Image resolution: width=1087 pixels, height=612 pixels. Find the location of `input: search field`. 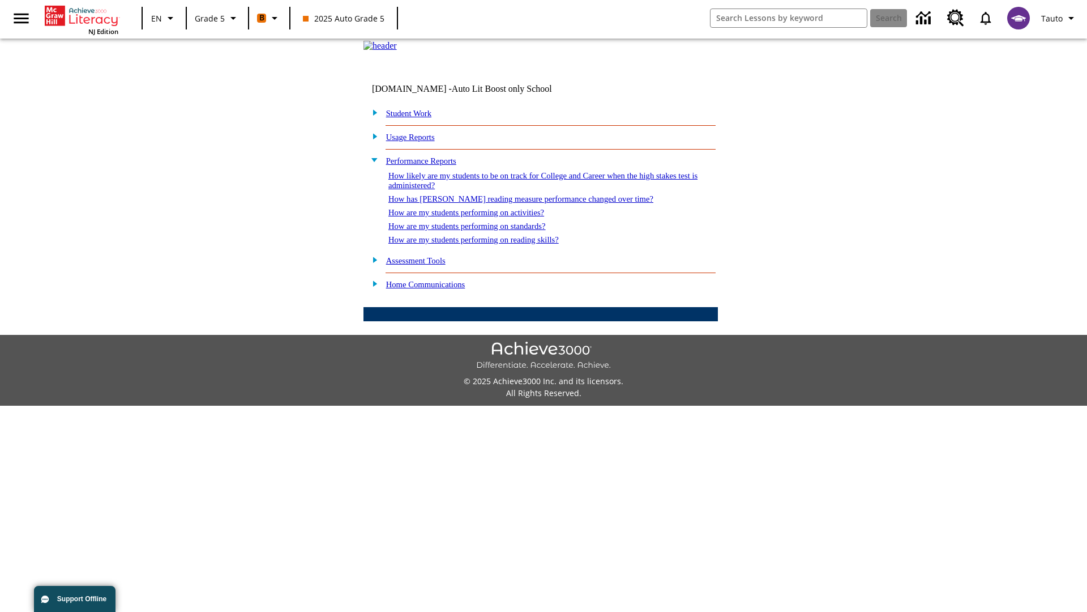

input: search field is located at coordinates (789, 18).